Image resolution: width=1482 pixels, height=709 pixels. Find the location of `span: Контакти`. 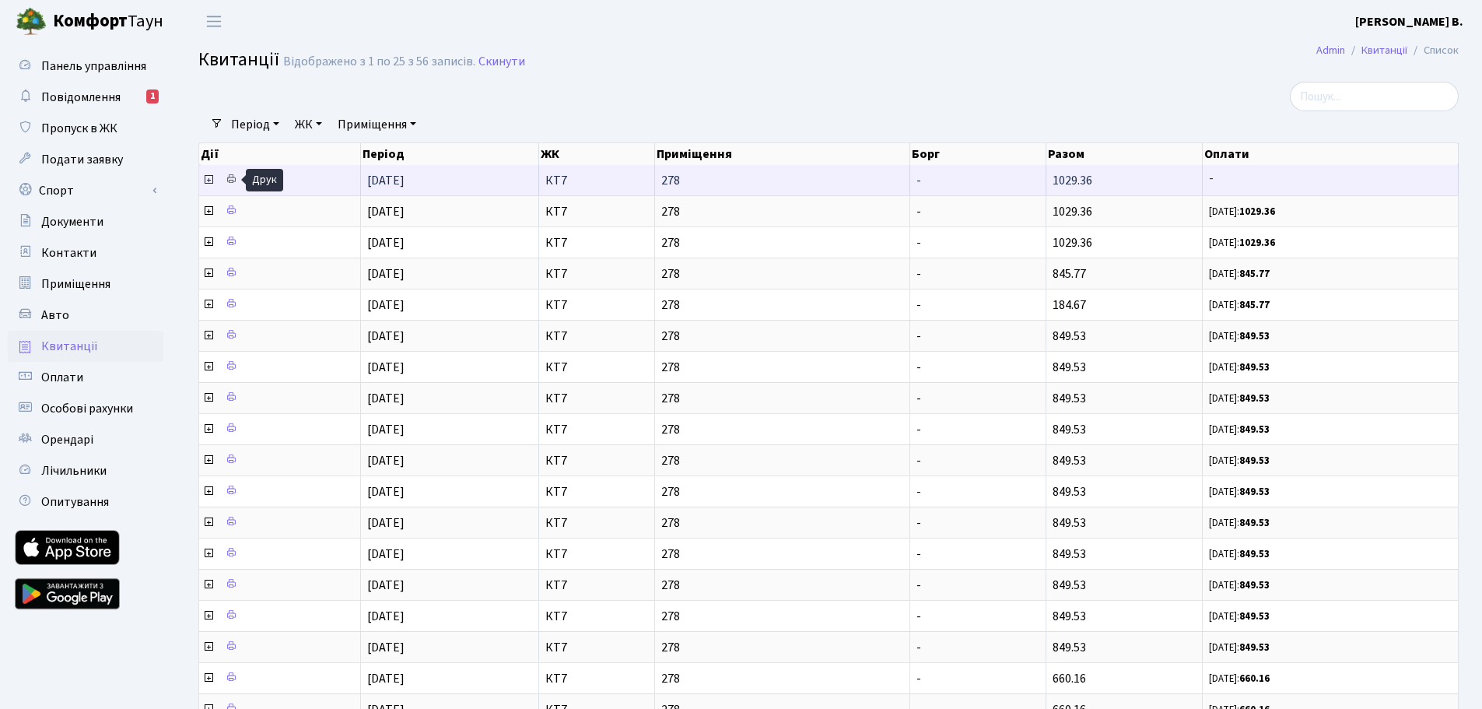

span: Контакти is located at coordinates (68, 253).